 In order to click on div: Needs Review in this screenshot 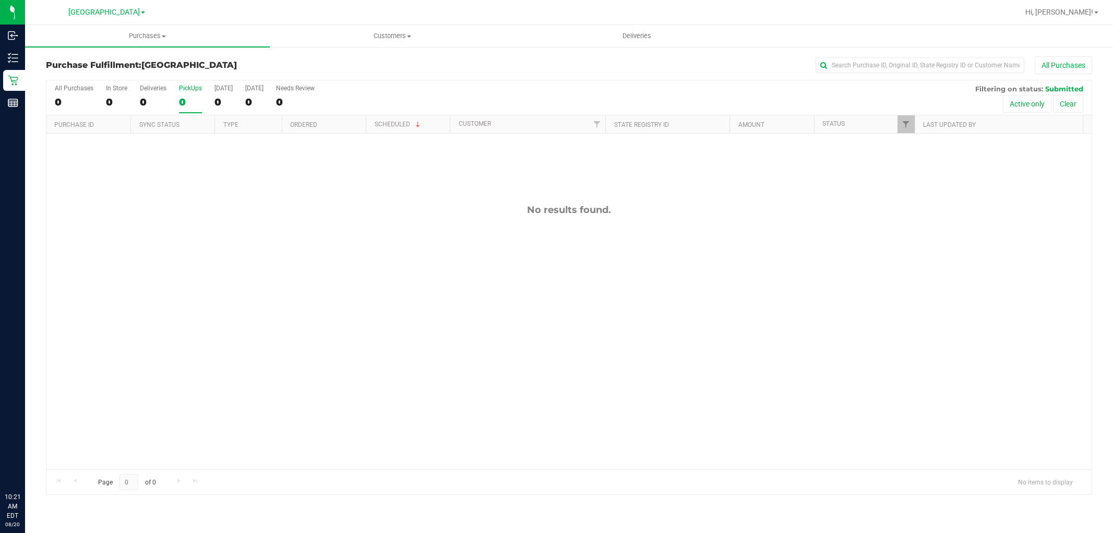, I will do `click(295, 88)`.